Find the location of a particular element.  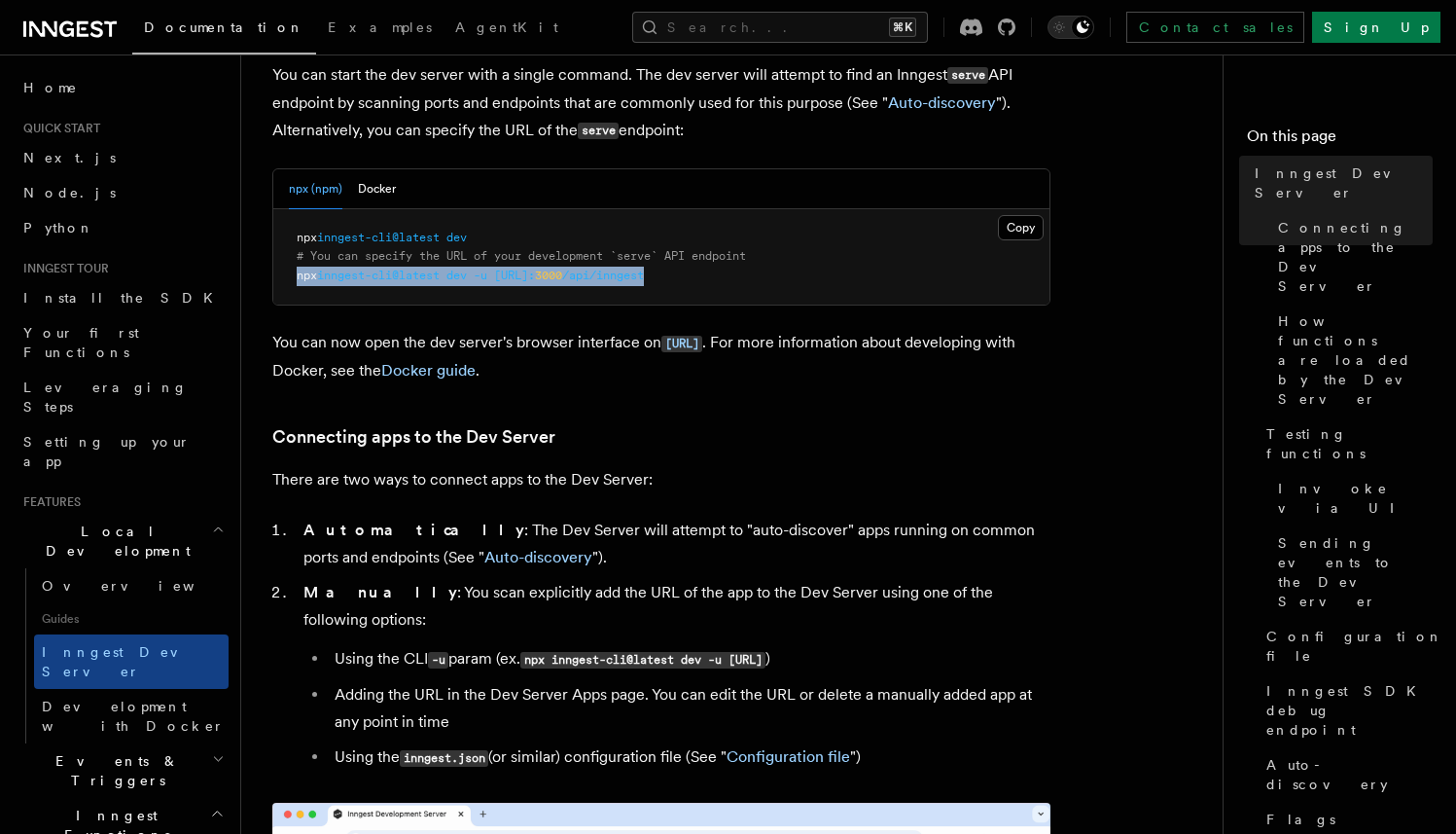

span: Install the SDK is located at coordinates (124, 298).